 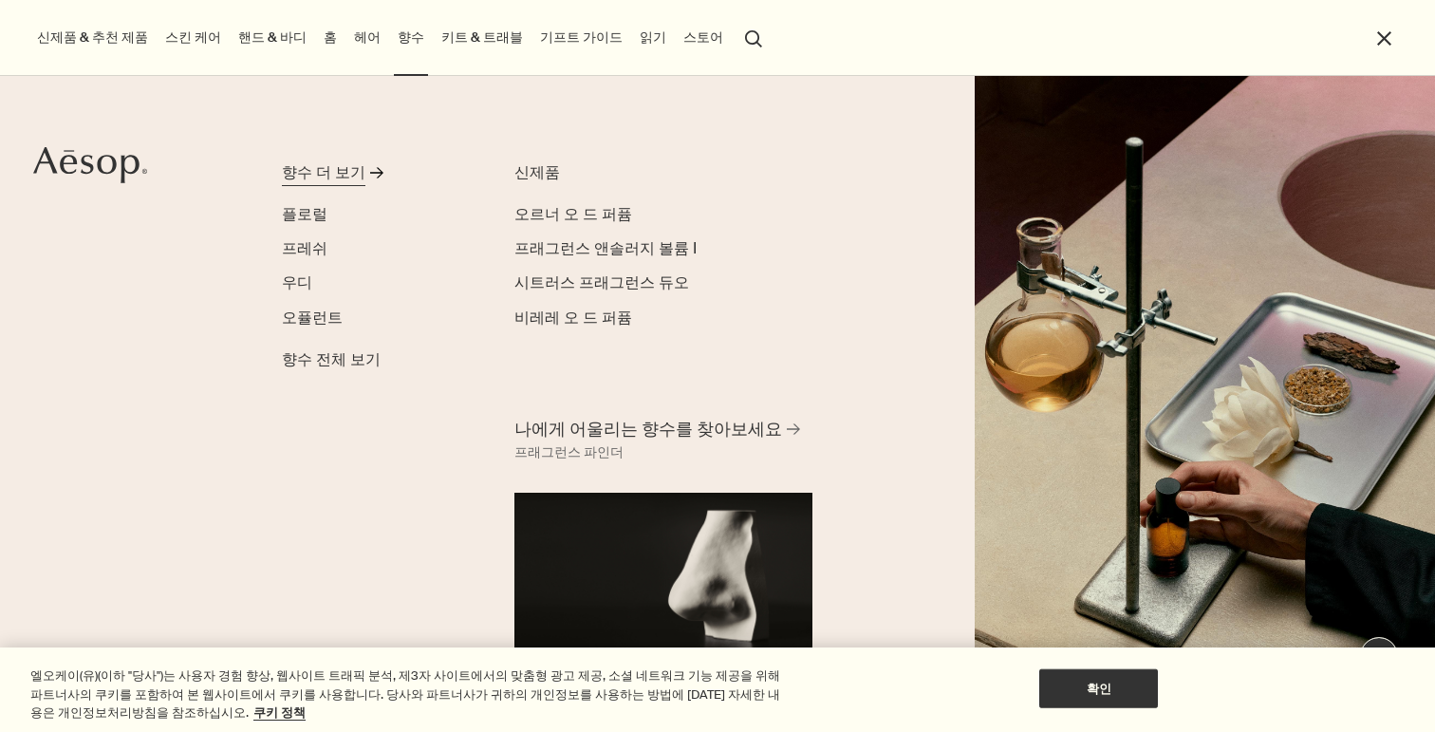 I want to click on a: 핸드 & 바디, so click(x=272, y=37).